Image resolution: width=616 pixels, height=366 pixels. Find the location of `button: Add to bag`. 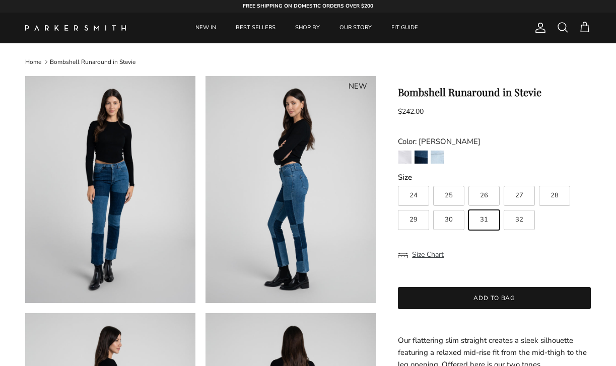

button: Add to bag is located at coordinates (494, 298).